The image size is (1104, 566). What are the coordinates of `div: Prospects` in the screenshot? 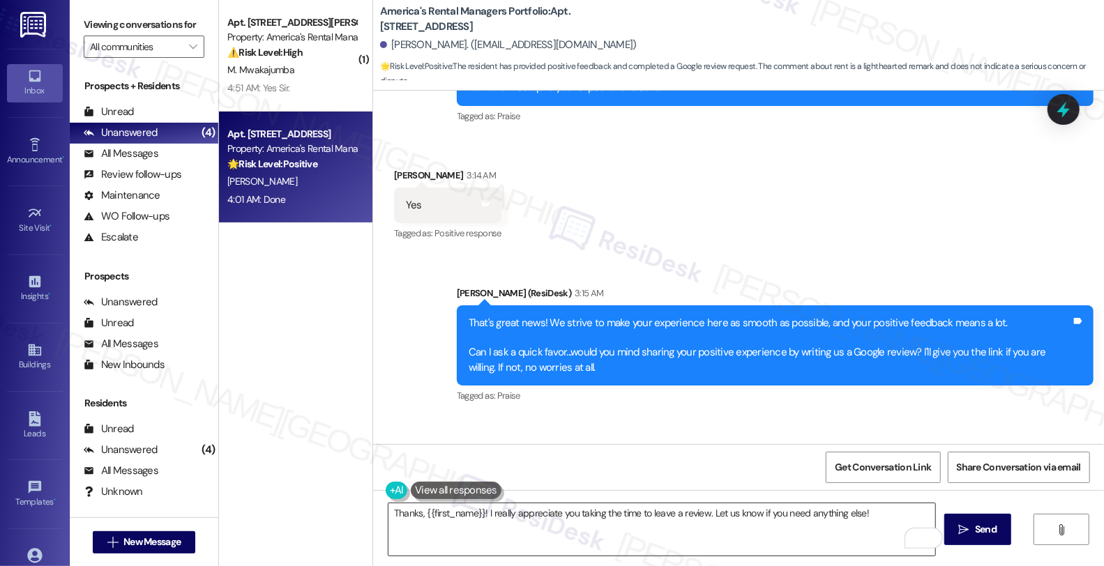 It's located at (144, 276).